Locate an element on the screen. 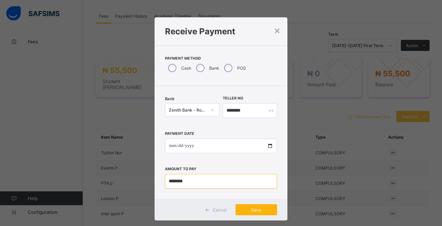 Image resolution: width=442 pixels, height=226 pixels. span: Save is located at coordinates (257, 209).